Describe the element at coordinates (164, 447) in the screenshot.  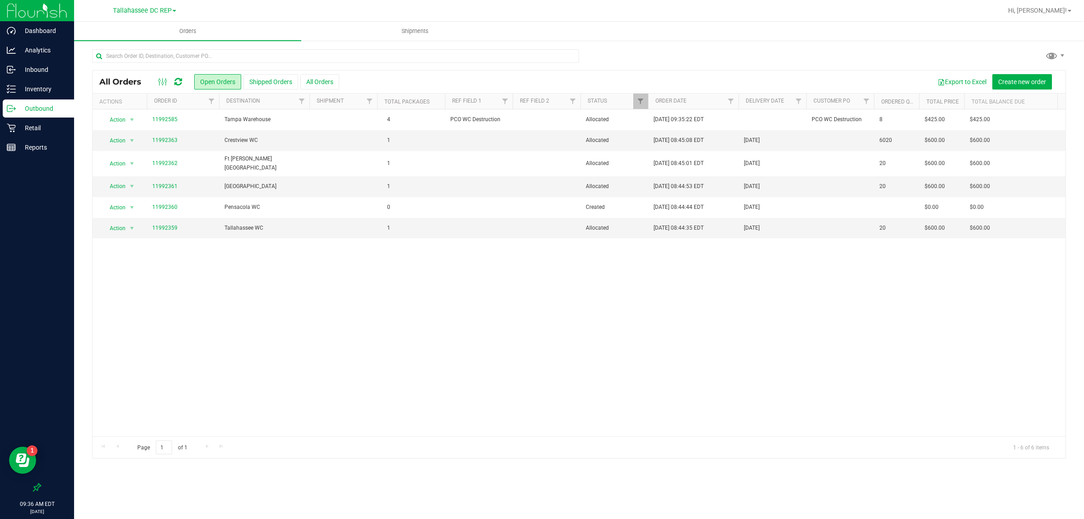
I see `input: 1` at that location.